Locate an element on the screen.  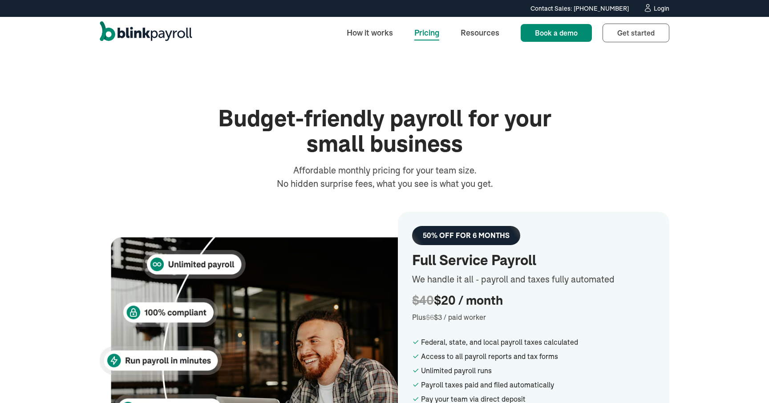
div: Affordable monthly pricing for your team size. No hidden surprise fees, what you see is what you ... is located at coordinates (385, 177).